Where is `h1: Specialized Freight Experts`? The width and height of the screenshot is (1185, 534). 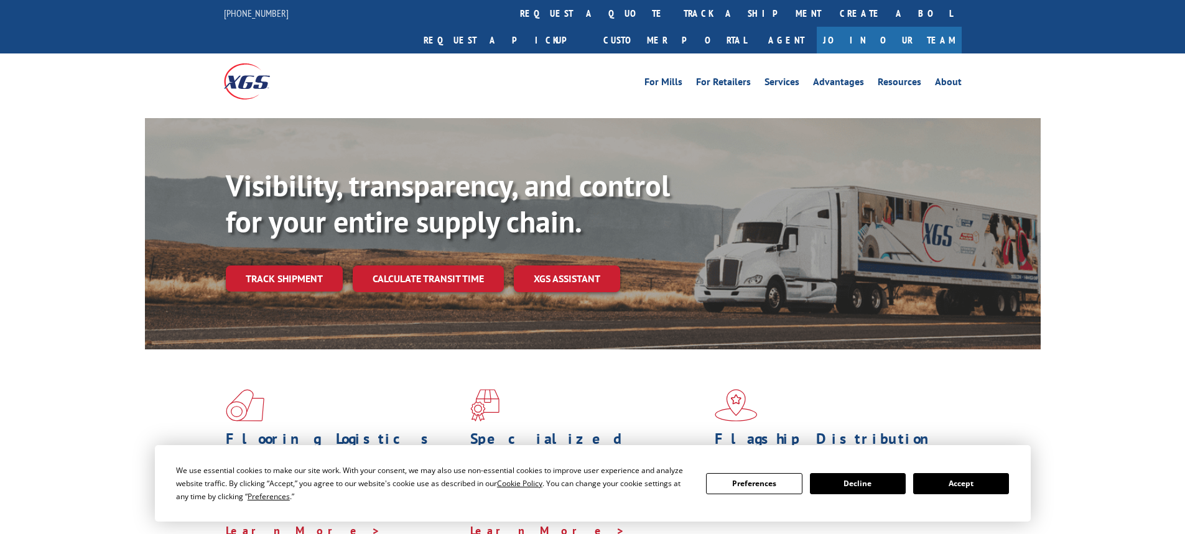 h1: Specialized Freight Experts is located at coordinates (588, 450).